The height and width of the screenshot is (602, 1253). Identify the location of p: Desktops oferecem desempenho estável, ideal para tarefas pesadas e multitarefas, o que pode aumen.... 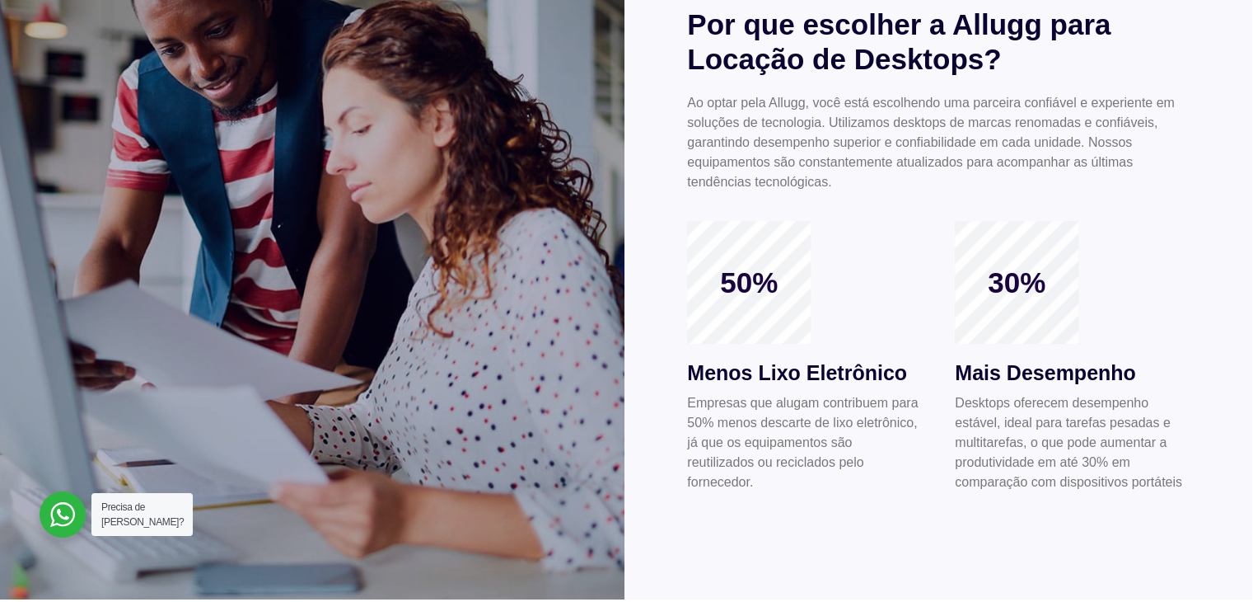
(1072, 443).